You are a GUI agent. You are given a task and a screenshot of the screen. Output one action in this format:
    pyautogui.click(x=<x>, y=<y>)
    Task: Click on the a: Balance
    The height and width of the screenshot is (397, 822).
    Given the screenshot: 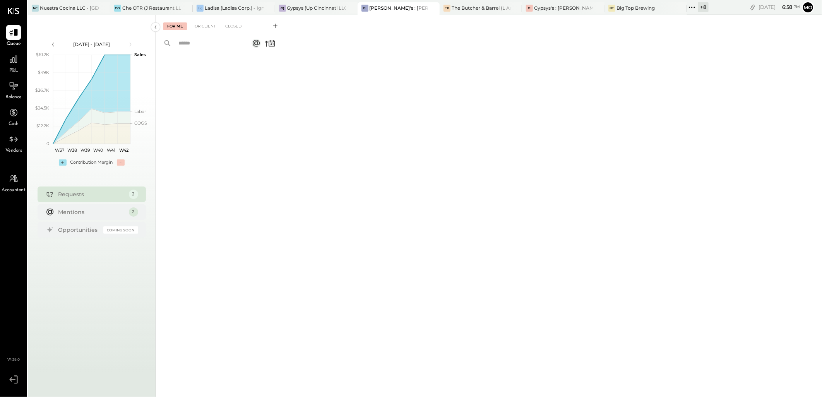 What is the action you would take?
    pyautogui.click(x=14, y=90)
    